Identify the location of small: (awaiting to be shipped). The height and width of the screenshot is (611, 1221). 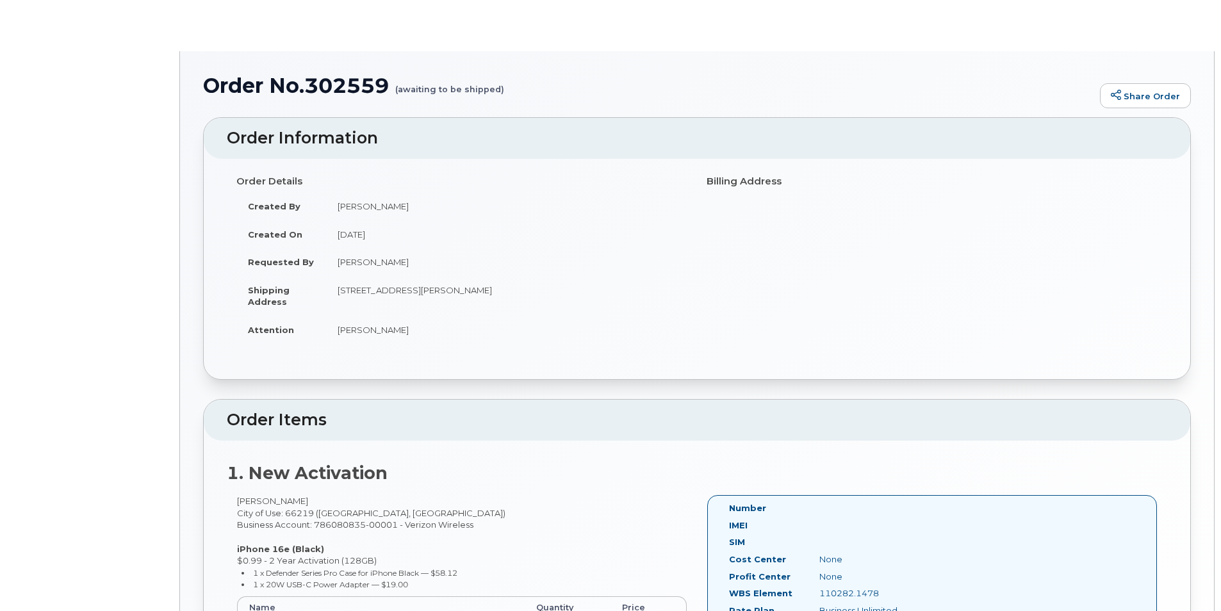
(450, 84).